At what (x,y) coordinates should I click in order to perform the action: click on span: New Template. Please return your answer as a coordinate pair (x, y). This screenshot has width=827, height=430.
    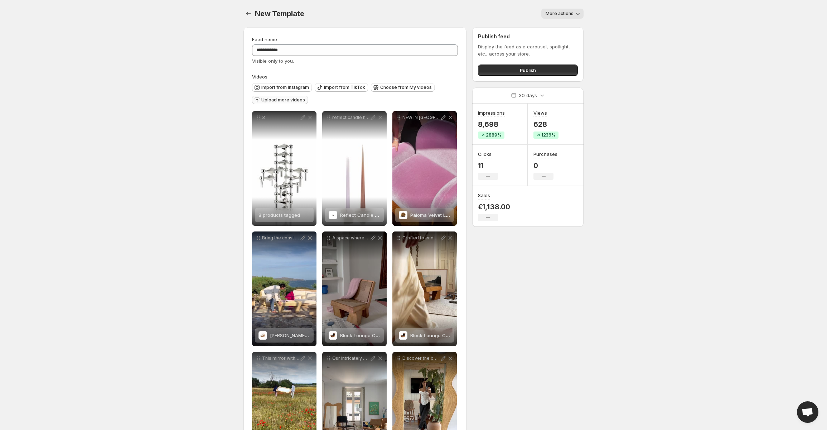
    Looking at the image, I should click on (280, 14).